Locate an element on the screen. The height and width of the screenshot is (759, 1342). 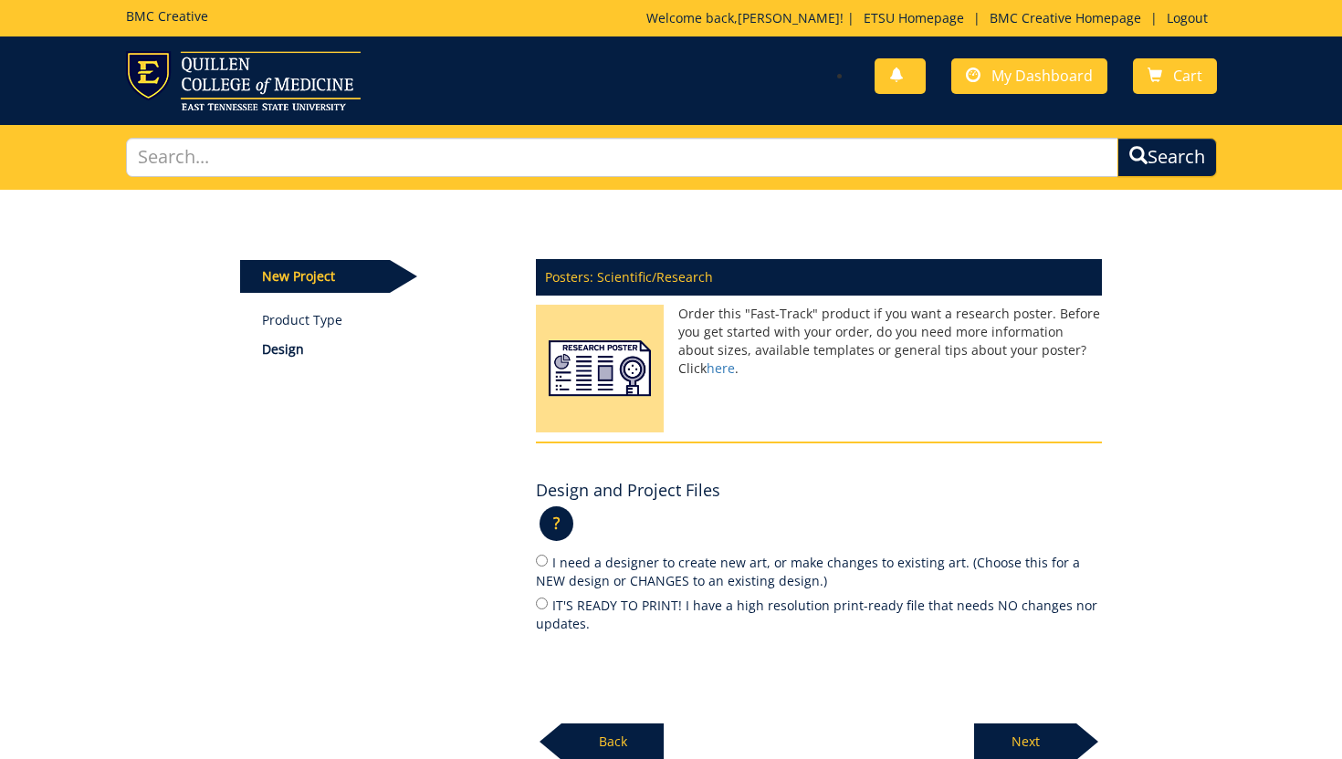
input: I need a designer to create new art, or make changes to existing art. (Choose this for a NEW desi... is located at coordinates (541, 560).